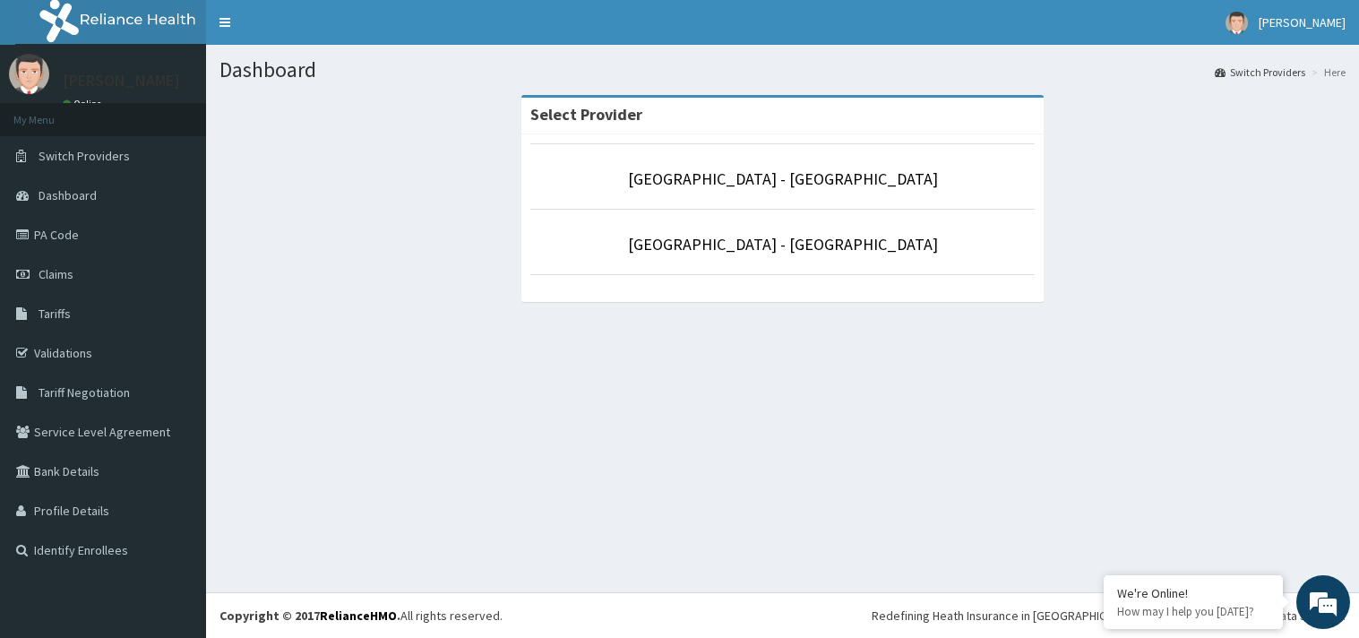  Describe the element at coordinates (56, 274) in the screenshot. I see `span: Claims` at that location.